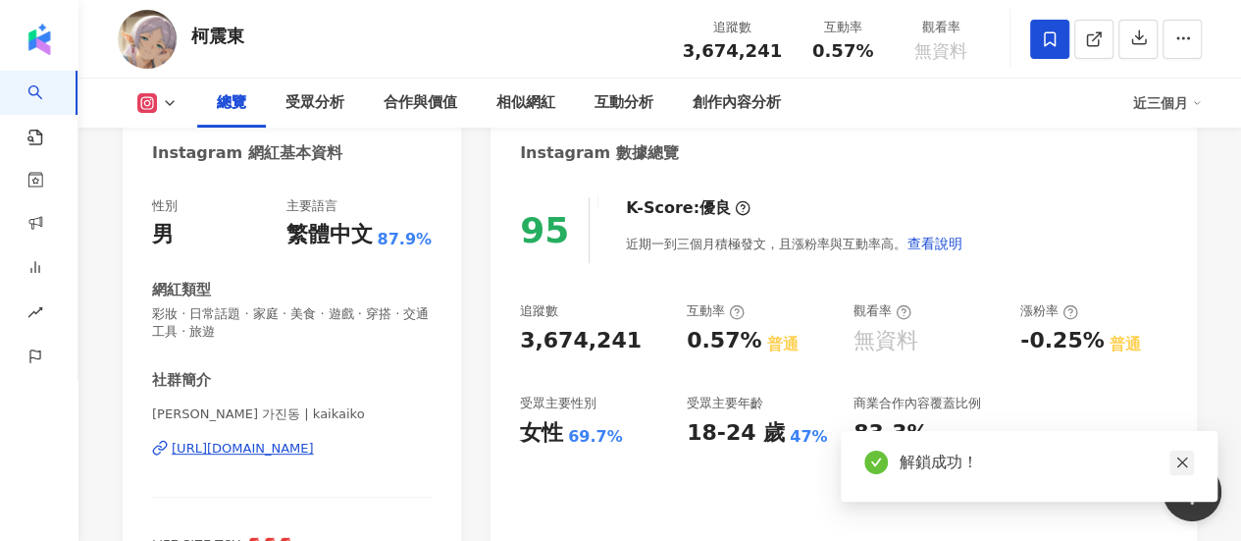 The width and height of the screenshot is (1241, 541). Describe the element at coordinates (35, 314) in the screenshot. I see `span: rise` at that location.